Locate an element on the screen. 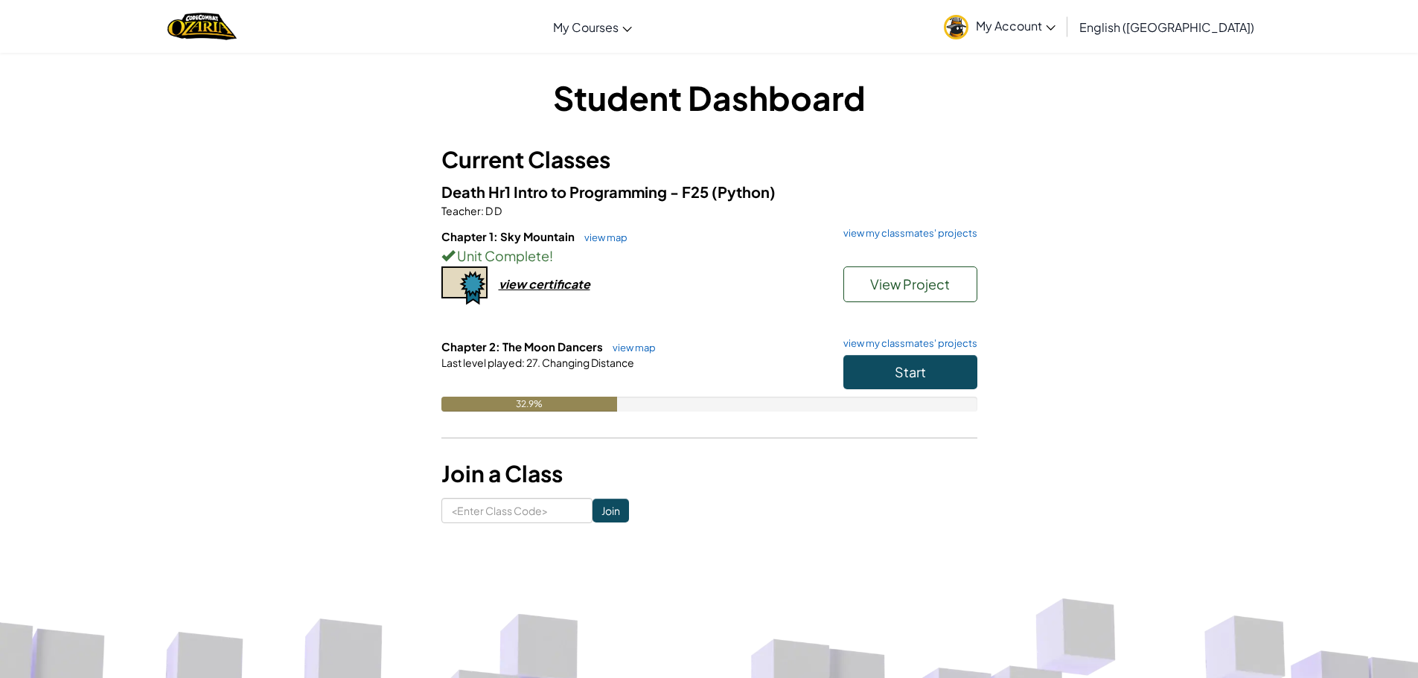 The image size is (1418, 678). span: Start is located at coordinates (910, 371).